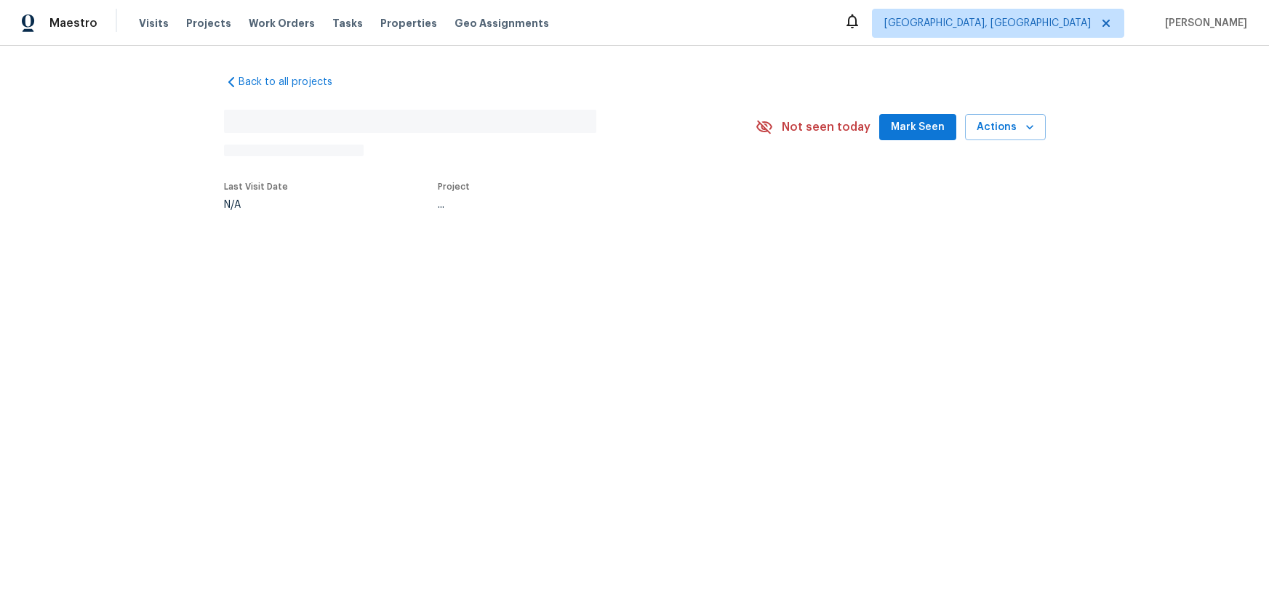 Image resolution: width=1269 pixels, height=595 pixels. What do you see at coordinates (826, 127) in the screenshot?
I see `span: Not seen today` at bounding box center [826, 127].